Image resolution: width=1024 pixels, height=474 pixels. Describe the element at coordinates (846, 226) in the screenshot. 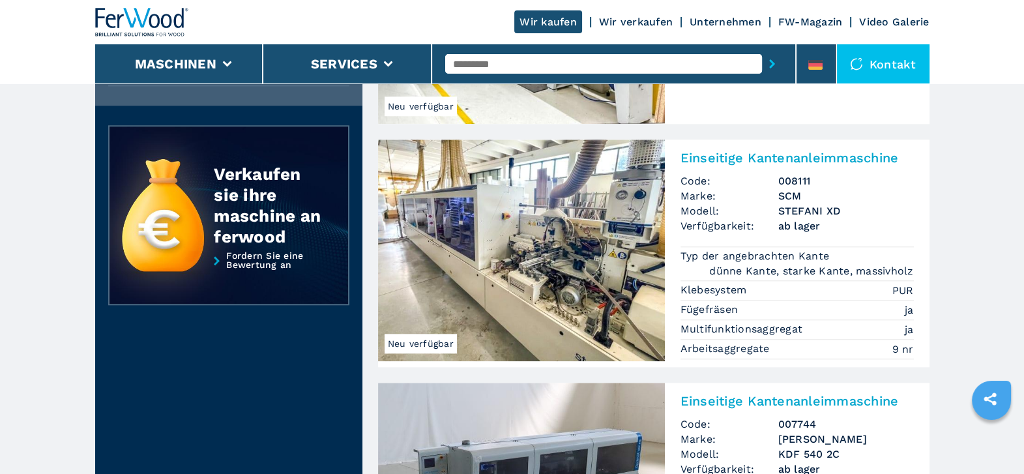

I see `span: ab lager` at that location.